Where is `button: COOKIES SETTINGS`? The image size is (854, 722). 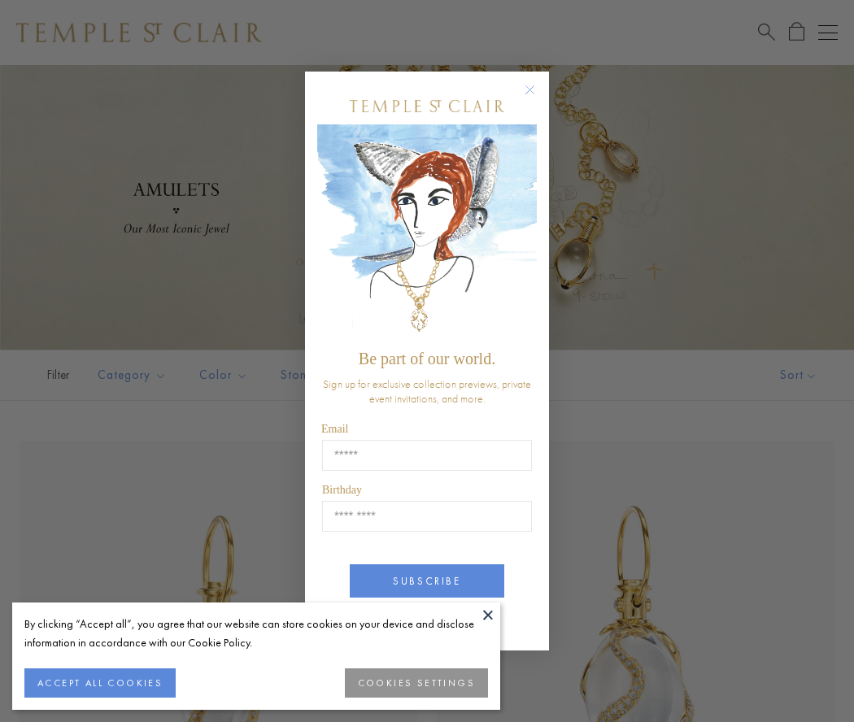
button: COOKIES SETTINGS is located at coordinates (417, 683).